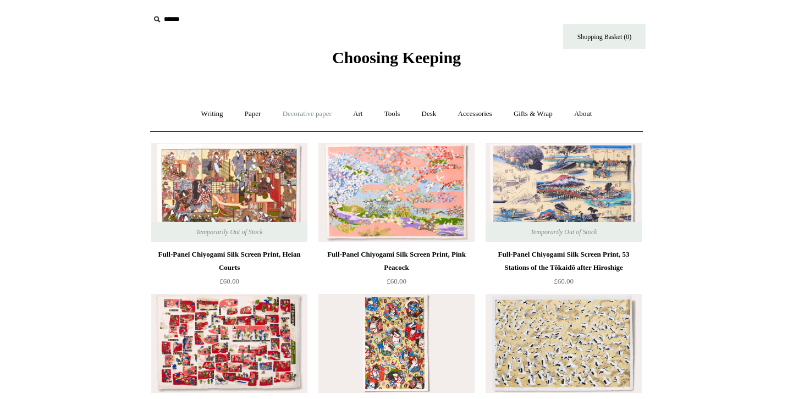 The height and width of the screenshot is (399, 793). What do you see at coordinates (229, 192) in the screenshot?
I see `img: Full-Panel Chiyogami Silk Screen Print, Heian Courts` at bounding box center [229, 192].